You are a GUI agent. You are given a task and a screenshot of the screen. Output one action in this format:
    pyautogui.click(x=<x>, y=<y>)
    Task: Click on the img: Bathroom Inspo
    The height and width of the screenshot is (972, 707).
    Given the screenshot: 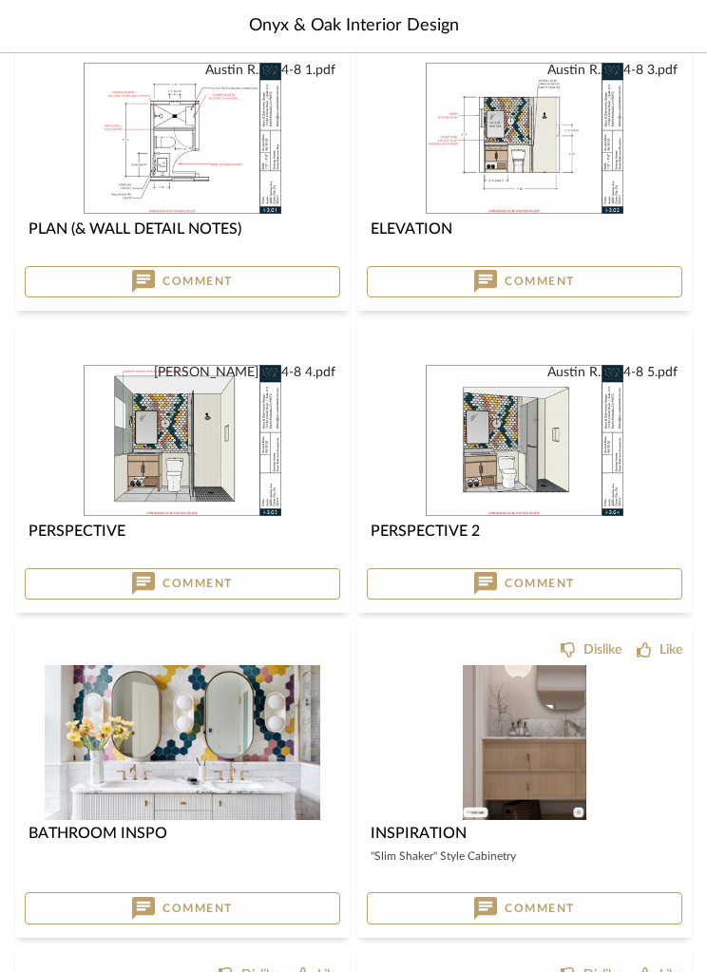 What is the action you would take?
    pyautogui.click(x=183, y=742)
    